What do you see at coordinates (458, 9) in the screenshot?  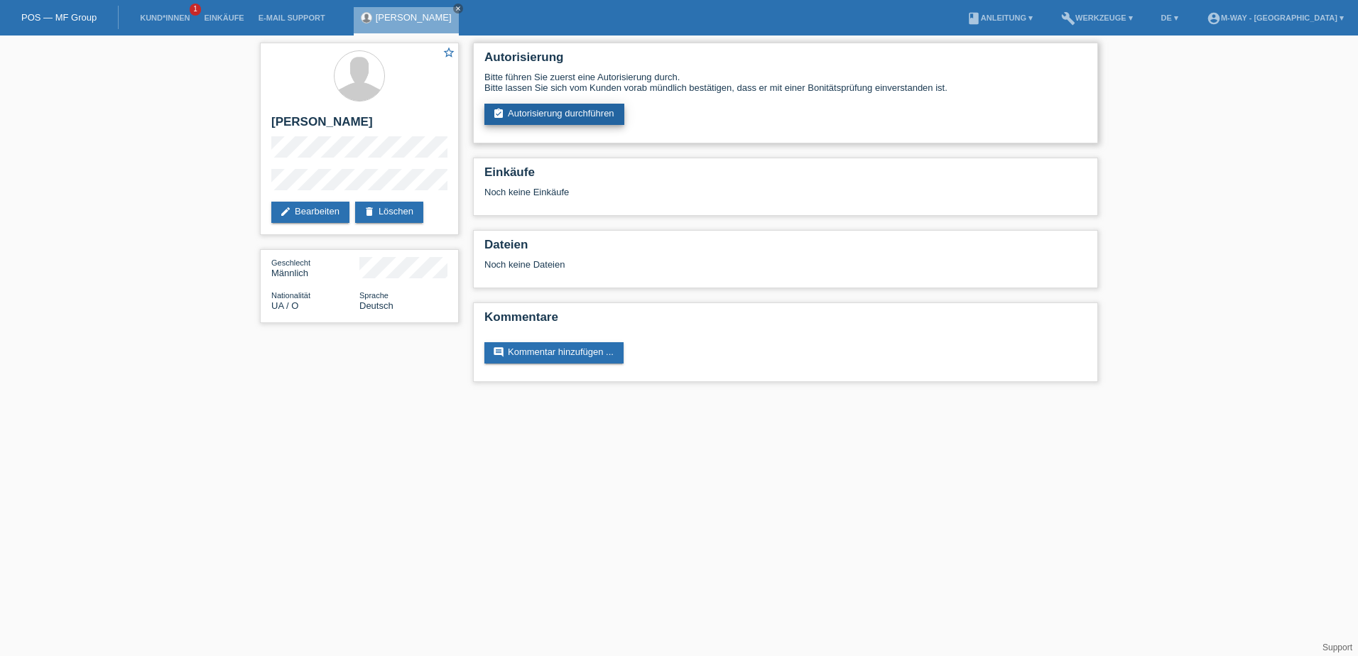 I see `a: close` at bounding box center [458, 9].